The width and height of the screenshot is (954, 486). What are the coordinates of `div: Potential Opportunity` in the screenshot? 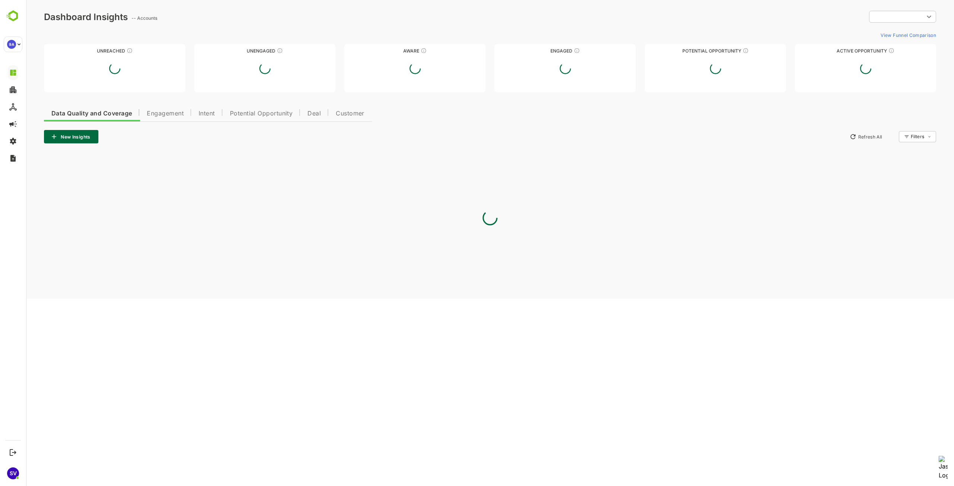 It's located at (689, 51).